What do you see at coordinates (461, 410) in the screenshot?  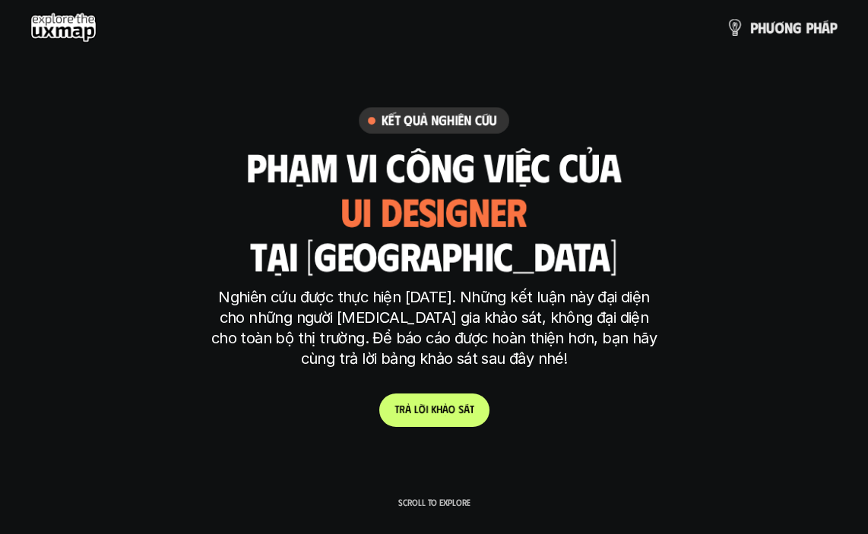 I see `span: s` at bounding box center [461, 410].